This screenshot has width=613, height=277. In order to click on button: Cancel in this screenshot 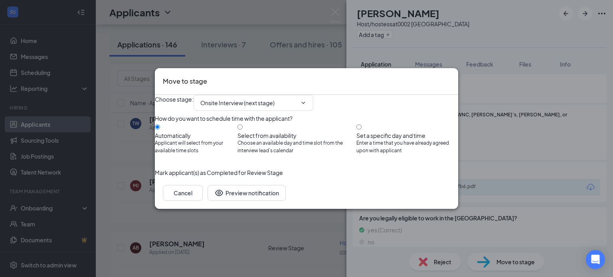, I will do `click(183, 193)`.